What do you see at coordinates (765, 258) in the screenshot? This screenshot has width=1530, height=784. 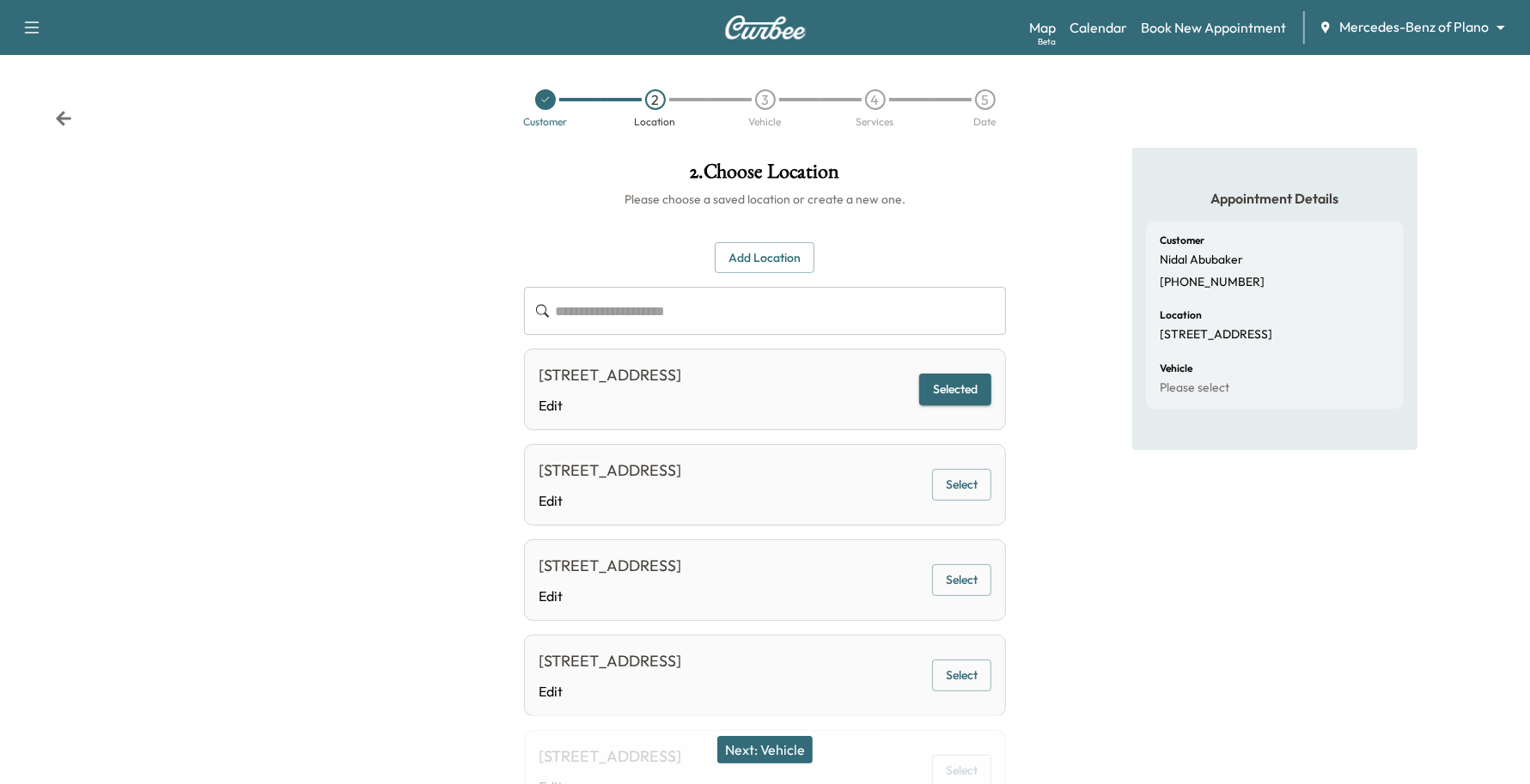 I see `button: Add Location` at bounding box center [765, 258].